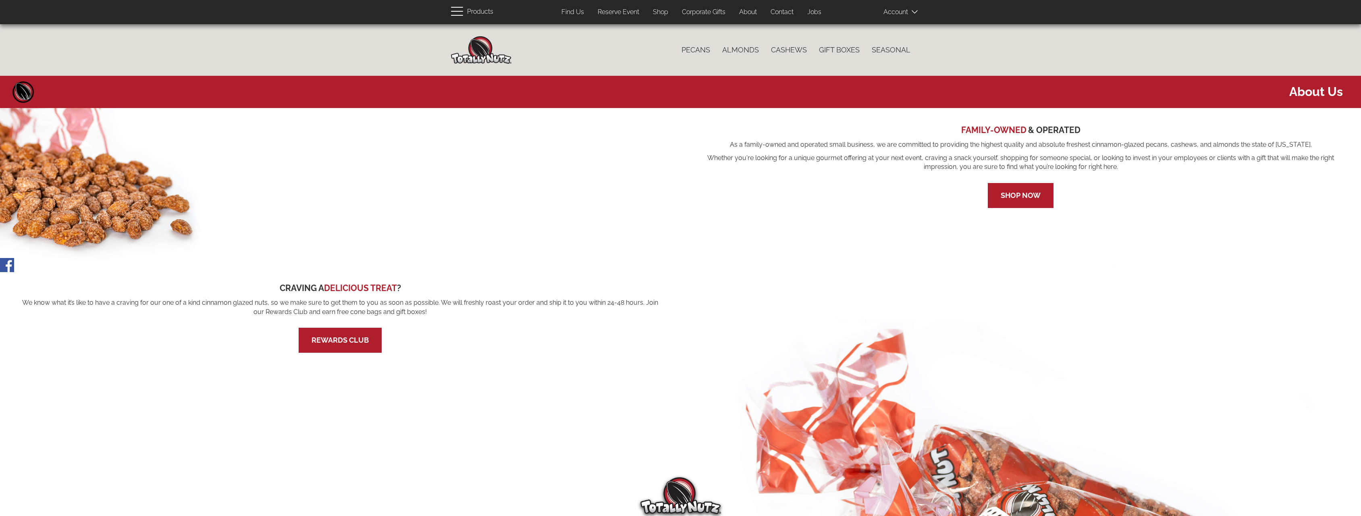 The height and width of the screenshot is (516, 1361). What do you see at coordinates (696, 50) in the screenshot?
I see `a: Pecans` at bounding box center [696, 50].